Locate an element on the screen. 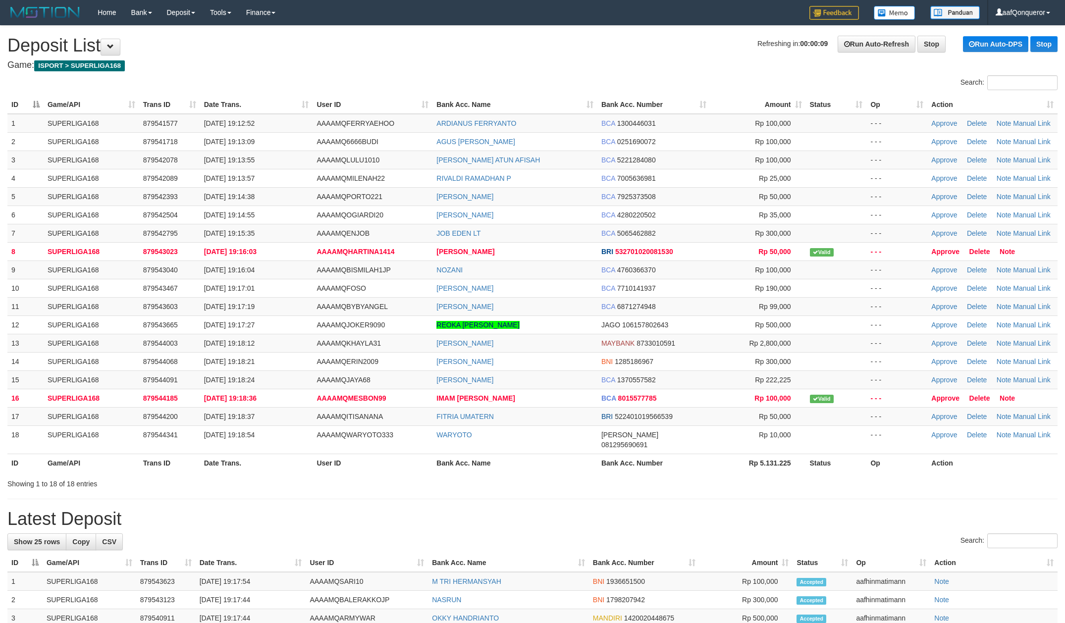 This screenshot has height=623, width=1065. img: Button%20Memo.svg is located at coordinates (894, 13).